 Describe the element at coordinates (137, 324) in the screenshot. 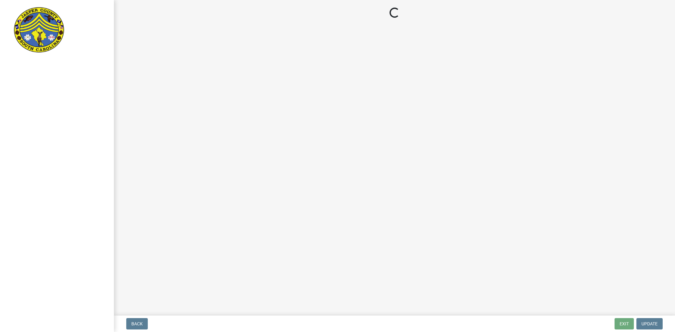

I see `span: Back` at that location.